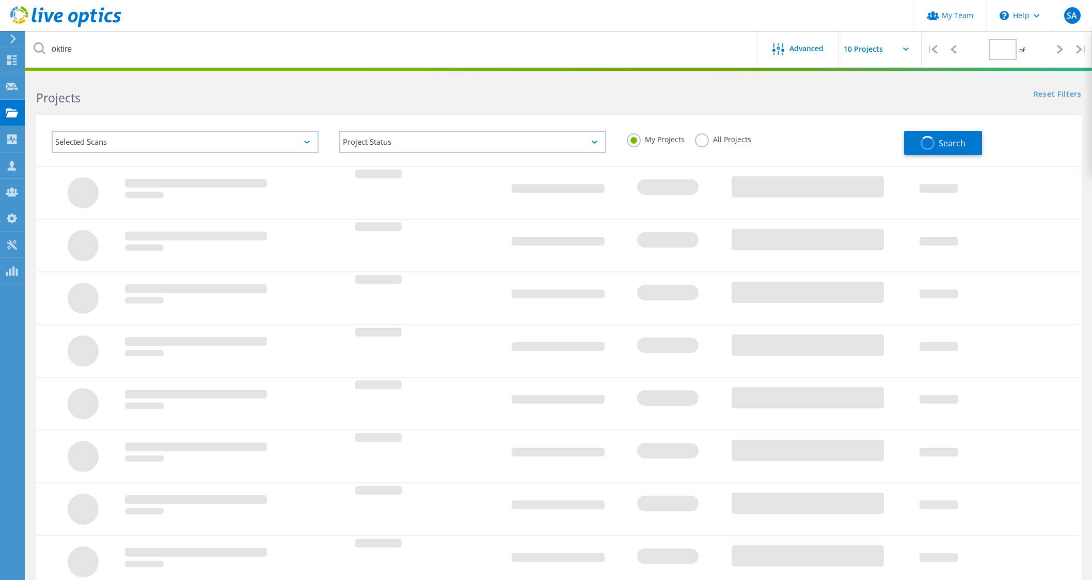 This screenshot has height=580, width=1092. Describe the element at coordinates (723, 138) in the screenshot. I see `label: All Projects` at that location.